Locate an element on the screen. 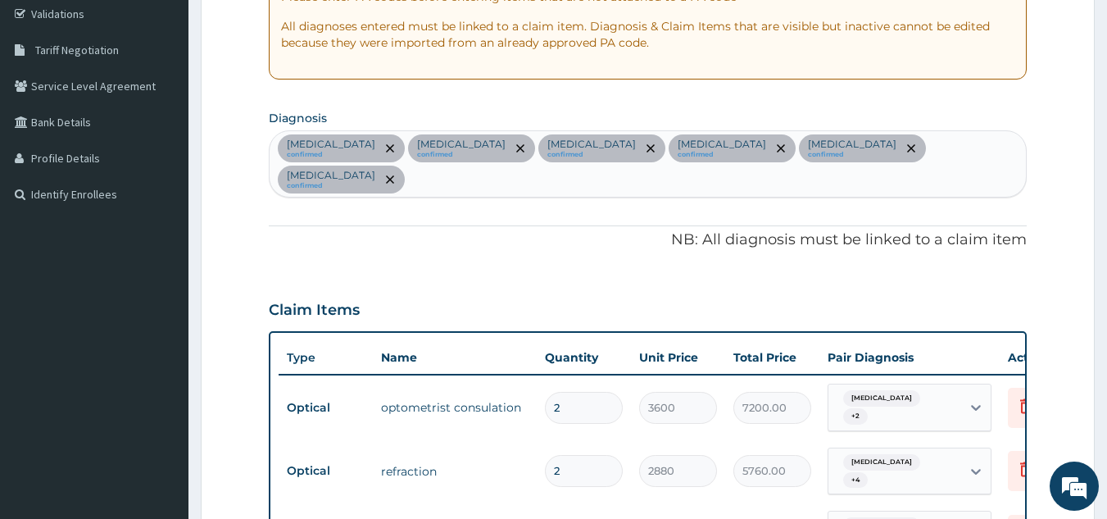 The image size is (1107, 519). div: Chat with us now is located at coordinates (180, 102).